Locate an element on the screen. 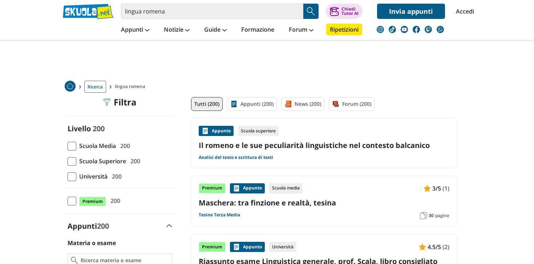  img: tiktok is located at coordinates (392, 29).